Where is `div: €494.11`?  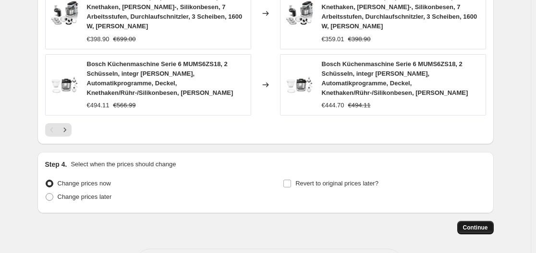 div: €494.11 is located at coordinates (98, 106).